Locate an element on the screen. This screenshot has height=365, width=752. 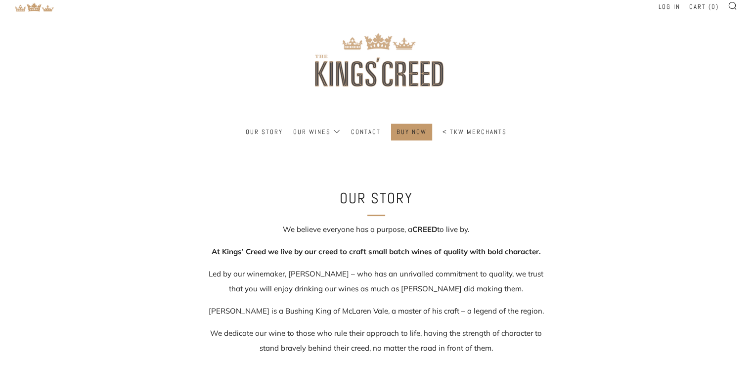
a: Our Wines is located at coordinates (317, 132).